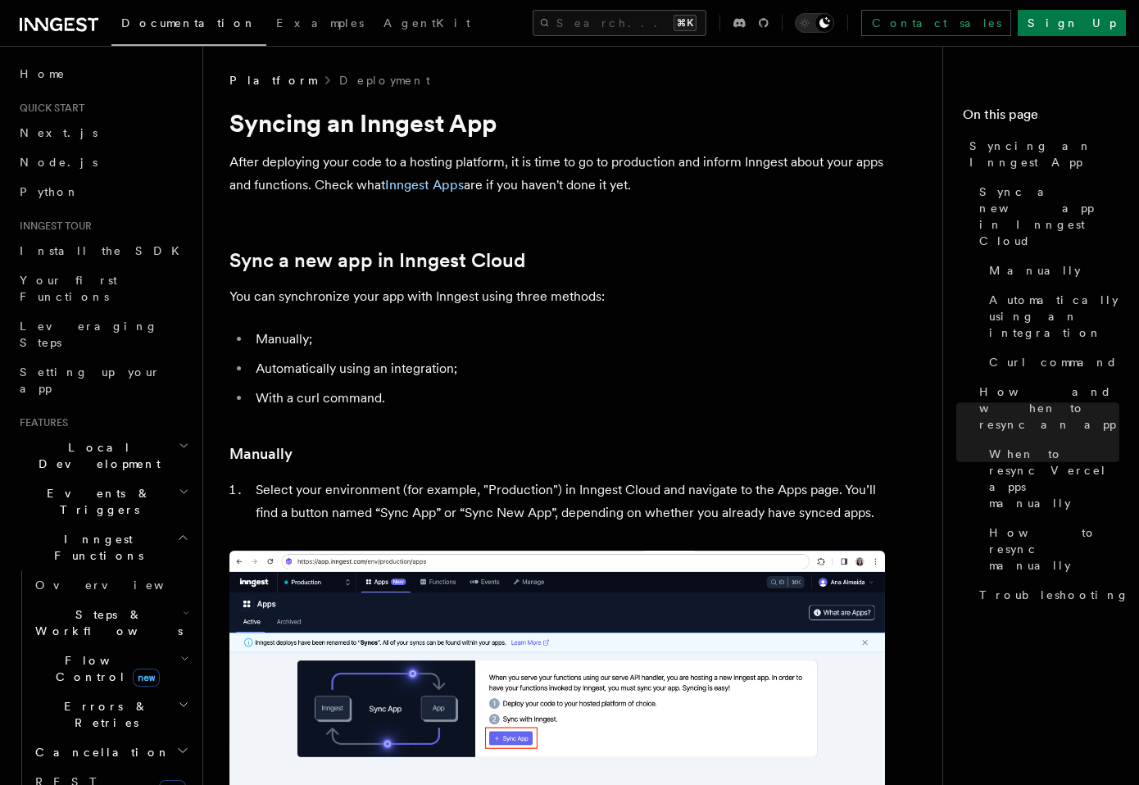 Image resolution: width=1139 pixels, height=785 pixels. I want to click on button: Search...⌘K, so click(620, 23).